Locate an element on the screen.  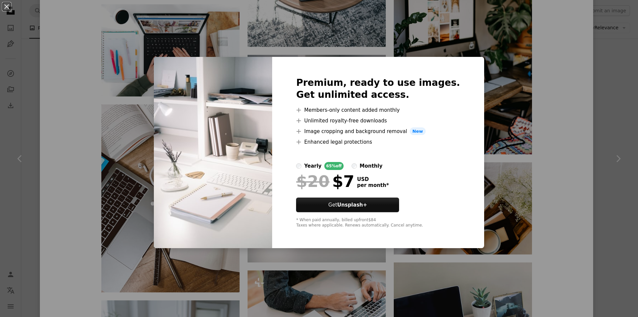
div: 65% off is located at coordinates (334, 166).